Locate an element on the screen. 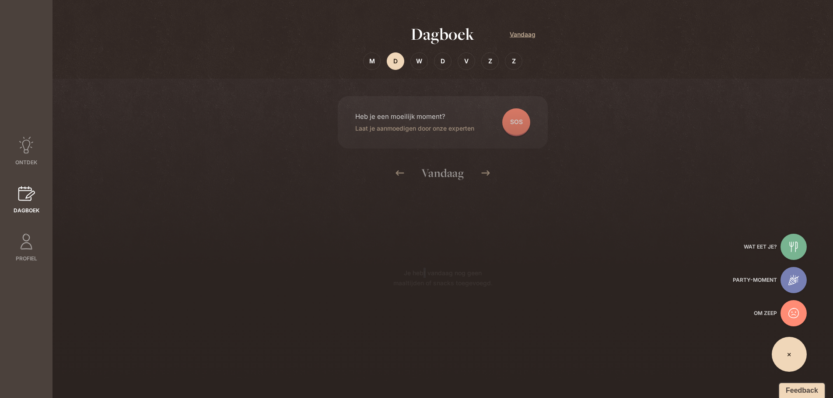 This screenshot has width=833, height=398. a: Party-moment is located at coordinates (769, 280).